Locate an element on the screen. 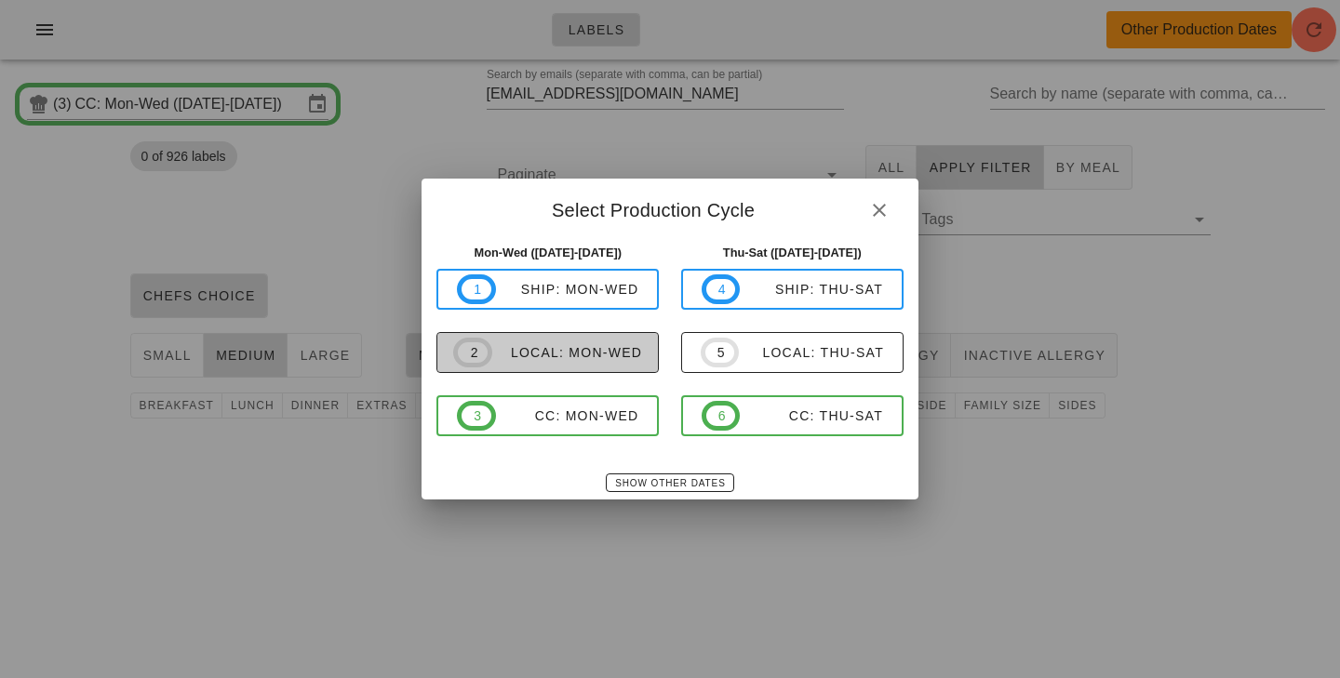  button: 3CC: Mon-Wed is located at coordinates (547, 416).